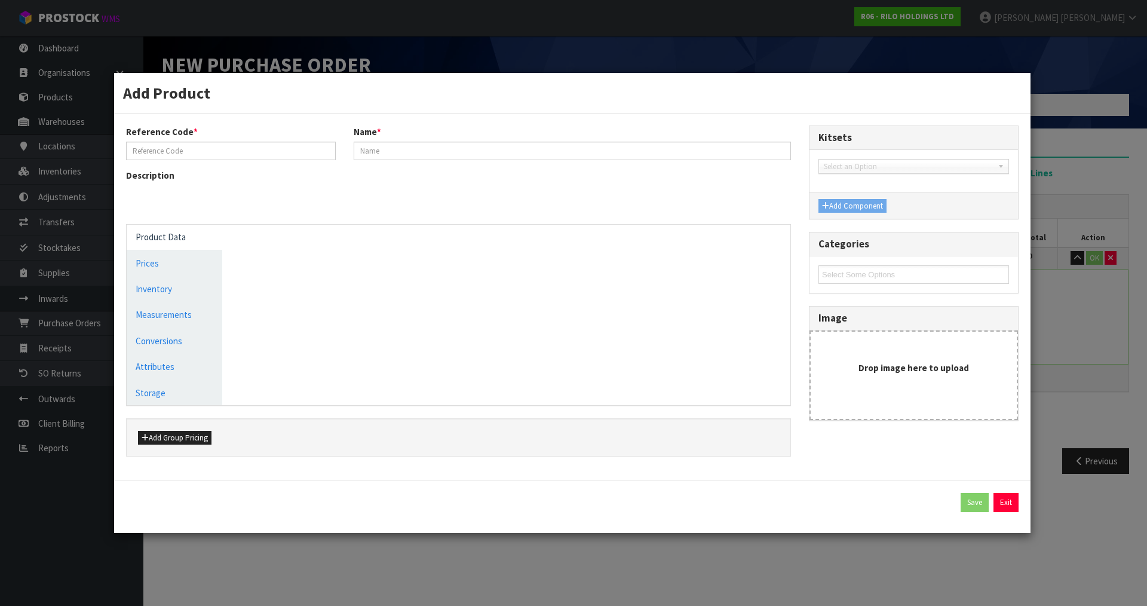 The height and width of the screenshot is (606, 1147). What do you see at coordinates (974, 502) in the screenshot?
I see `button: Save` at bounding box center [974, 502].